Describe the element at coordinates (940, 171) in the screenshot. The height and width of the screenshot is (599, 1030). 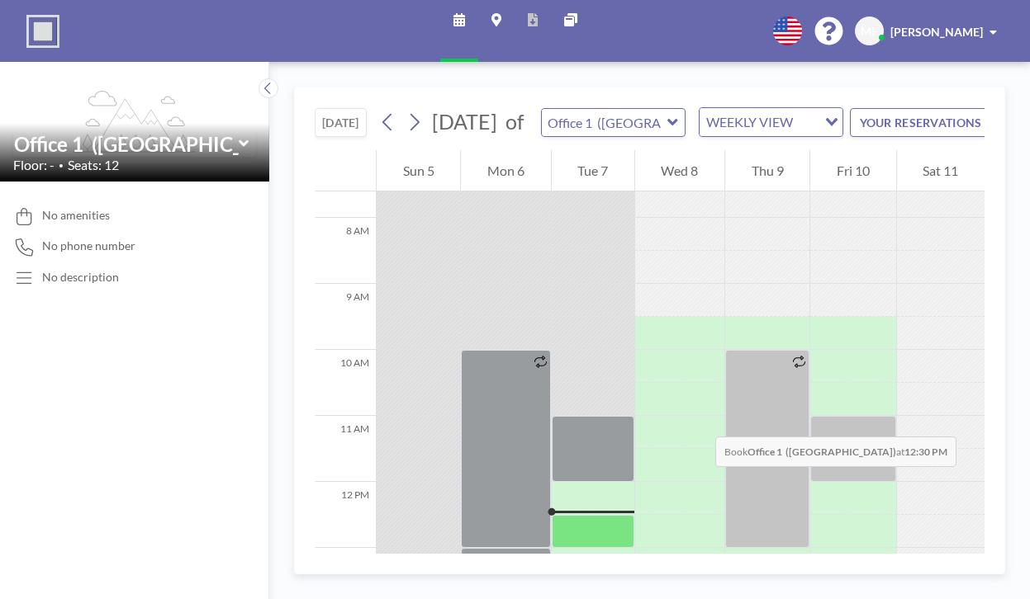
I see `div: Sat 11` at that location.